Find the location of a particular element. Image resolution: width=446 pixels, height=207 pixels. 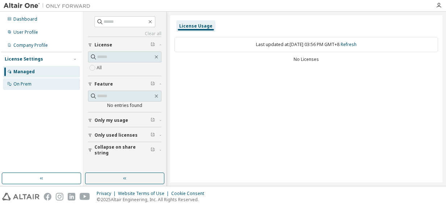

button: Collapse on share string is located at coordinates (125, 150).